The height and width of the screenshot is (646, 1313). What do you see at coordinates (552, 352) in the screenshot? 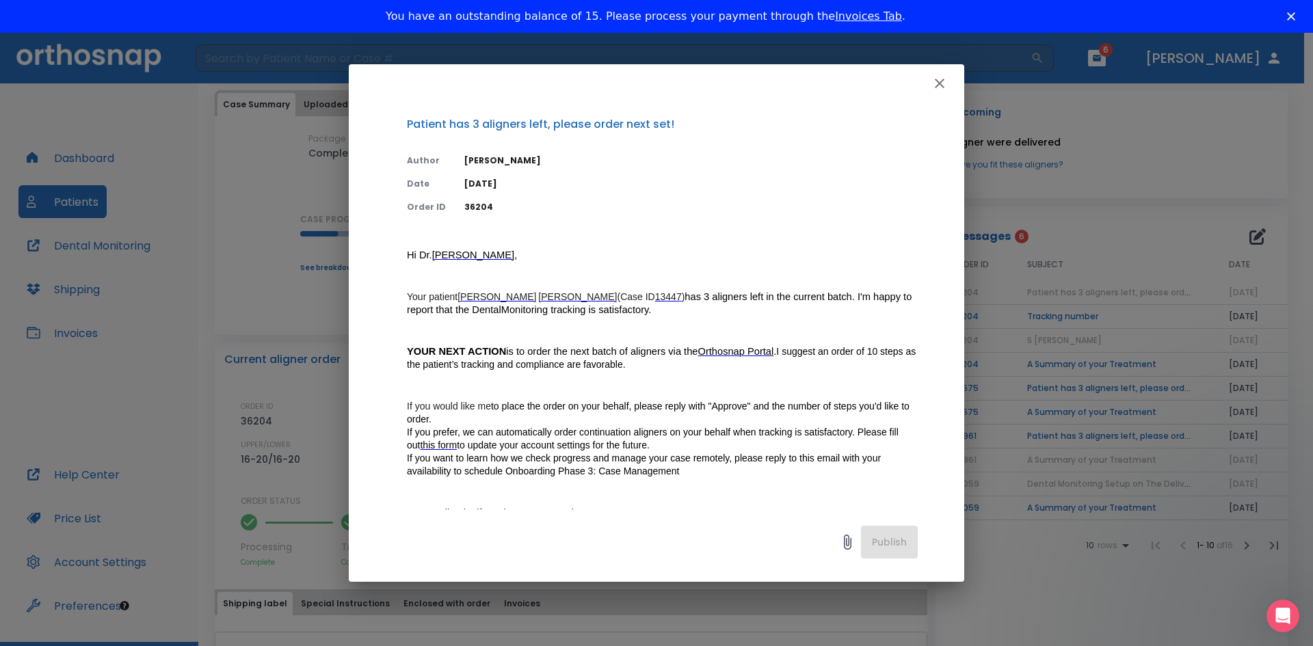
I see `span: is to order the next batch of aligners via the` at bounding box center [552, 352].